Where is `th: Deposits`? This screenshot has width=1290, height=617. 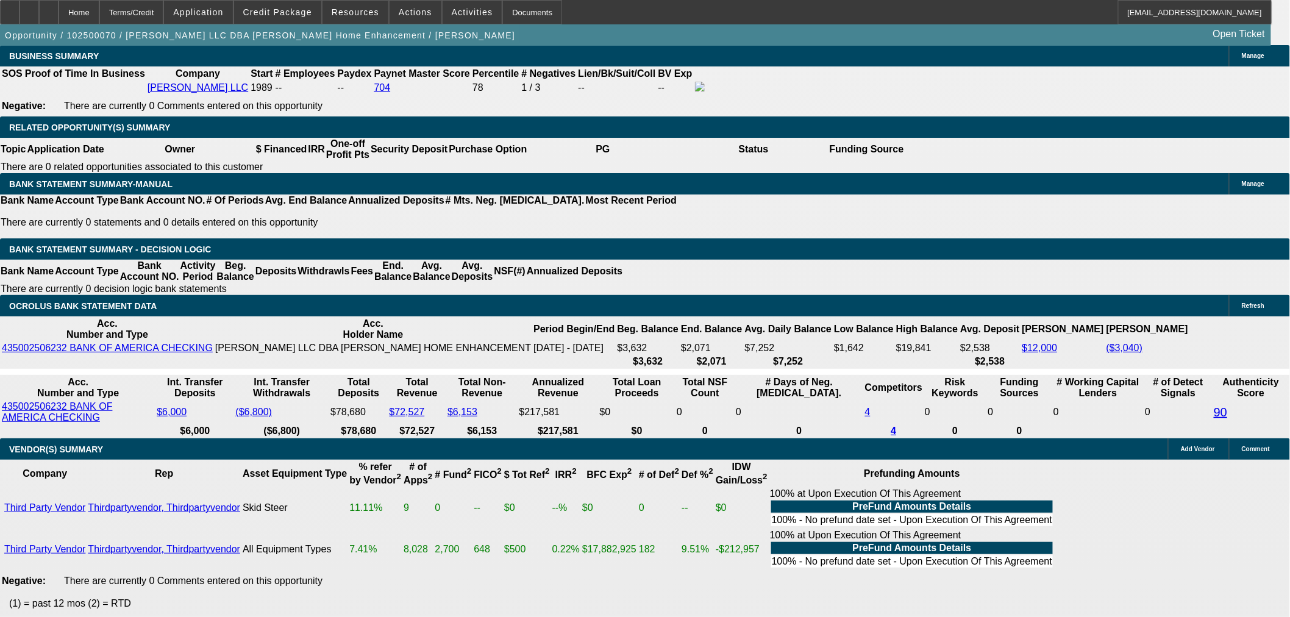
th: Deposits is located at coordinates (276, 271).